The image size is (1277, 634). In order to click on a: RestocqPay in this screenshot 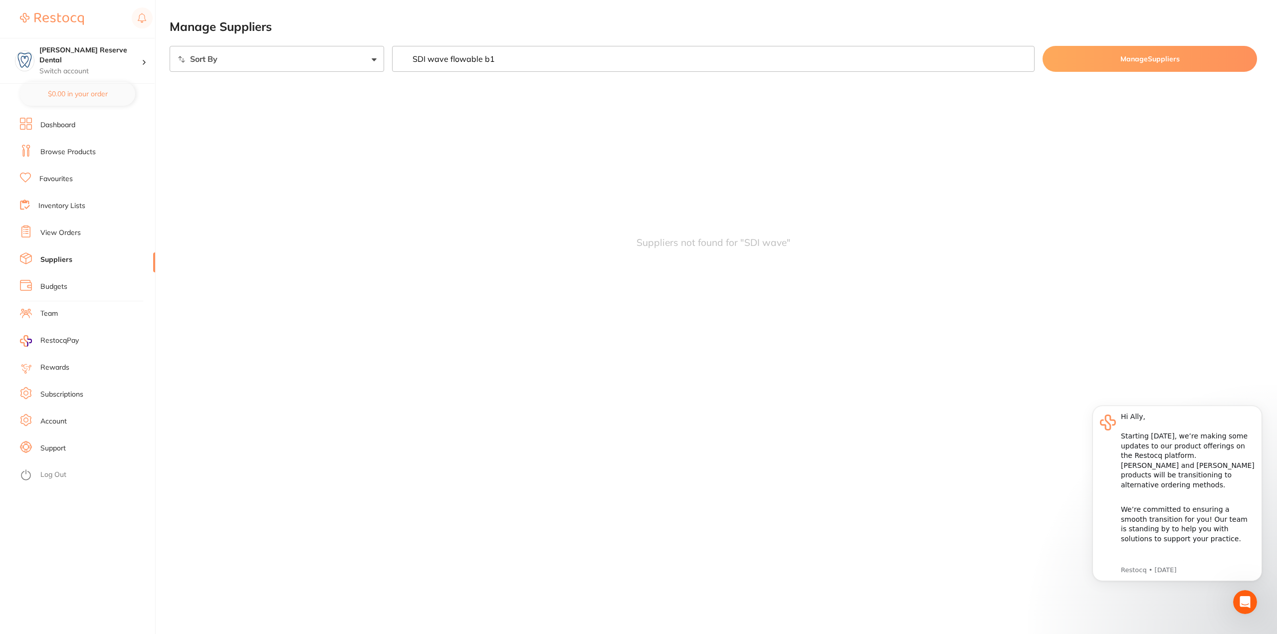, I will do `click(49, 341)`.